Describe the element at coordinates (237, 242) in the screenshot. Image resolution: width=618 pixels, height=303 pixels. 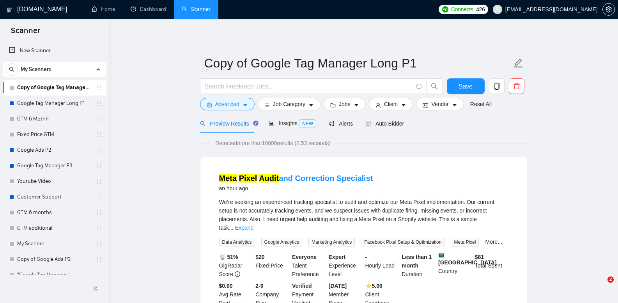
I see `span: Data Analytics` at that location.